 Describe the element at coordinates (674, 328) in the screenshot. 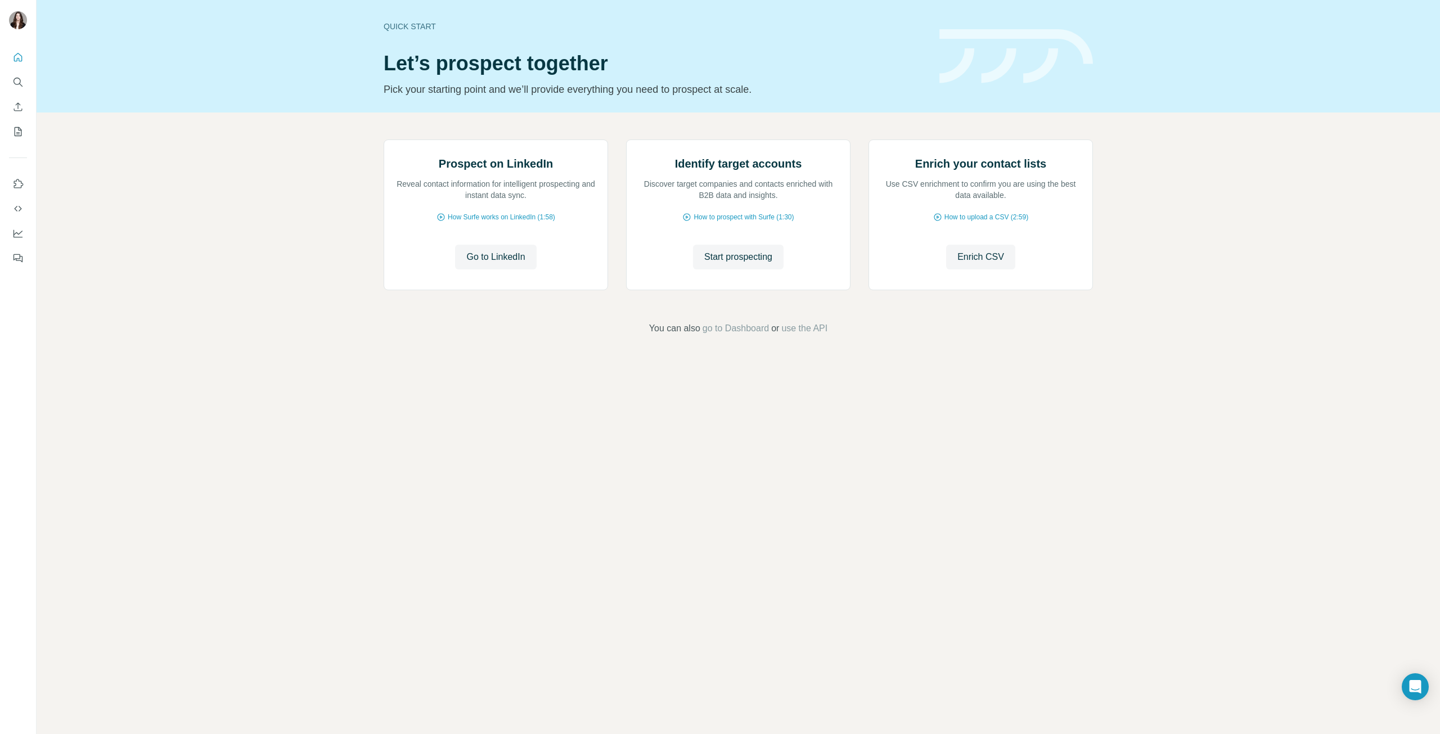

I see `span: You can also` at that location.